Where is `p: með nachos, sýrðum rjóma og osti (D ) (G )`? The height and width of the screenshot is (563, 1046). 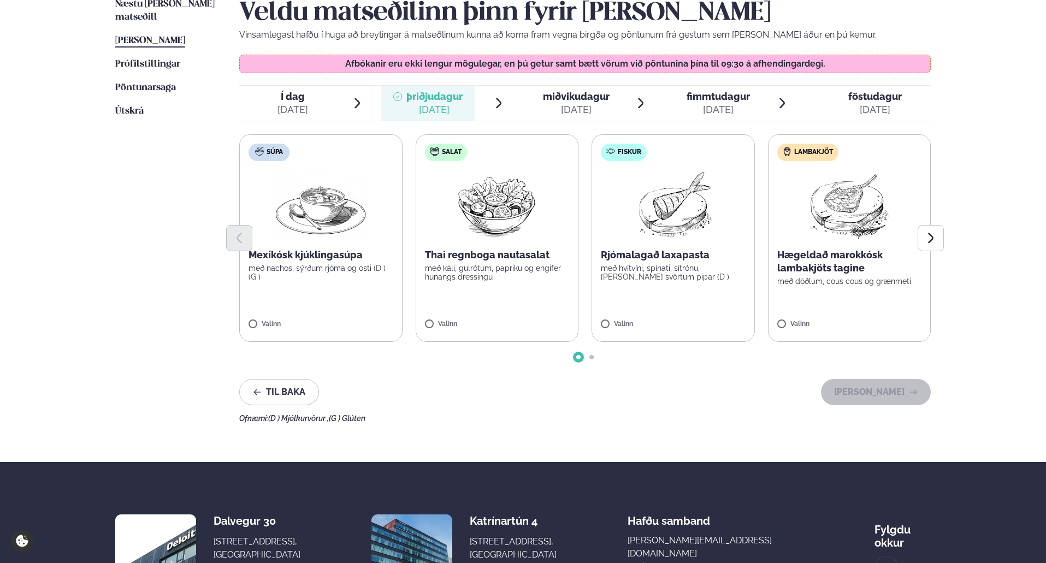 p: með nachos, sýrðum rjóma og osti (D ) (G ) is located at coordinates (321, 273).